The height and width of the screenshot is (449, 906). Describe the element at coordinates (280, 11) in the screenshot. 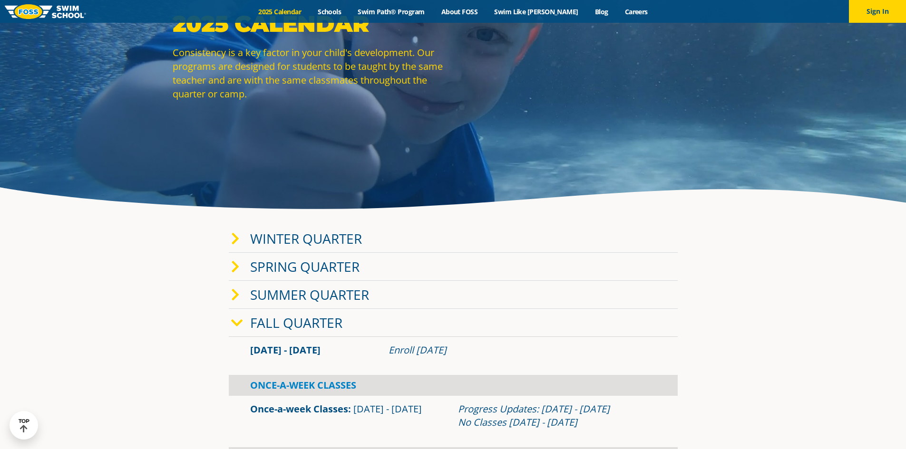

I see `a: 2025 Calendar` at that location.